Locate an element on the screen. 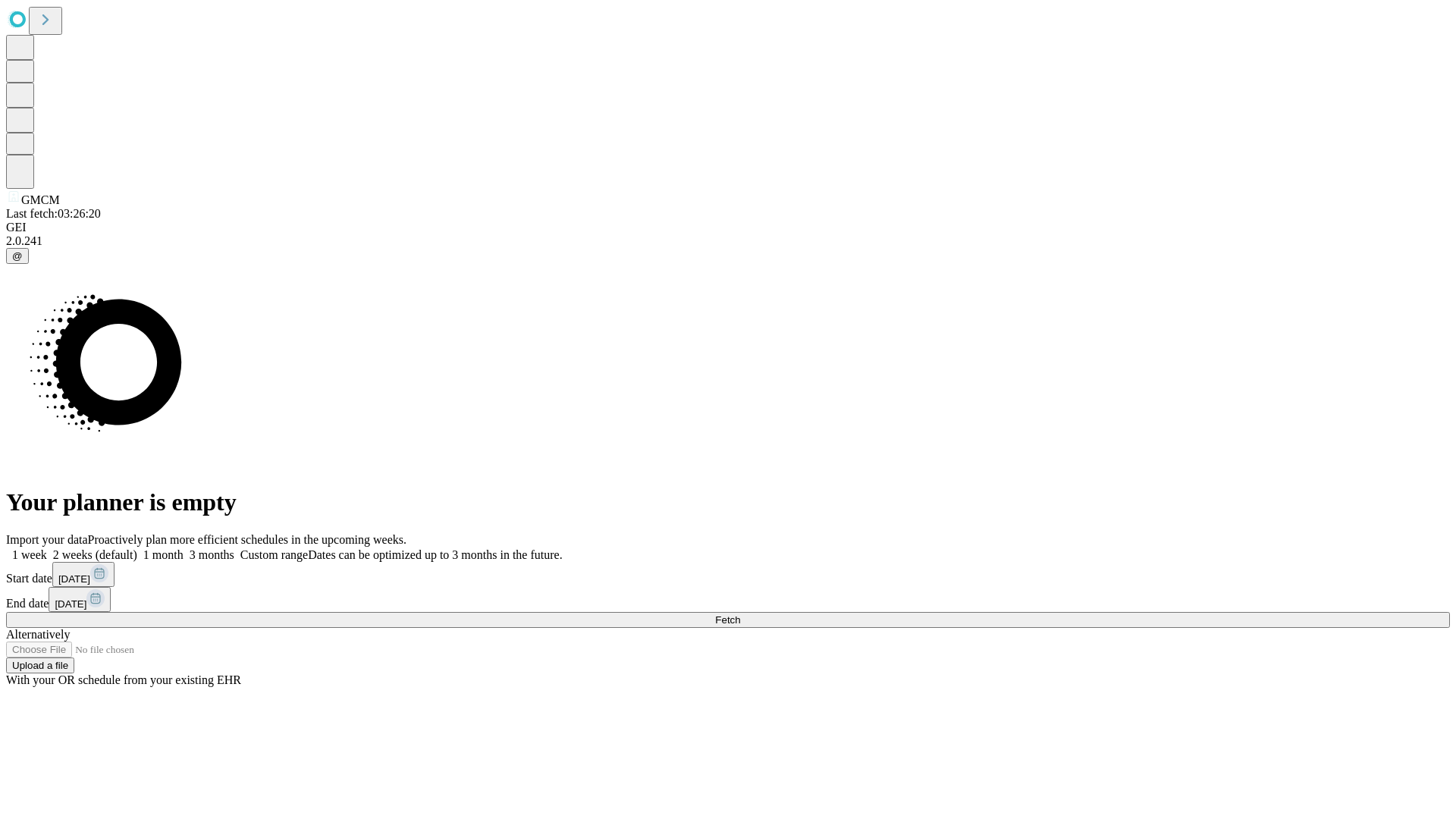 This screenshot has height=819, width=1456. span: 3 months is located at coordinates (212, 554).